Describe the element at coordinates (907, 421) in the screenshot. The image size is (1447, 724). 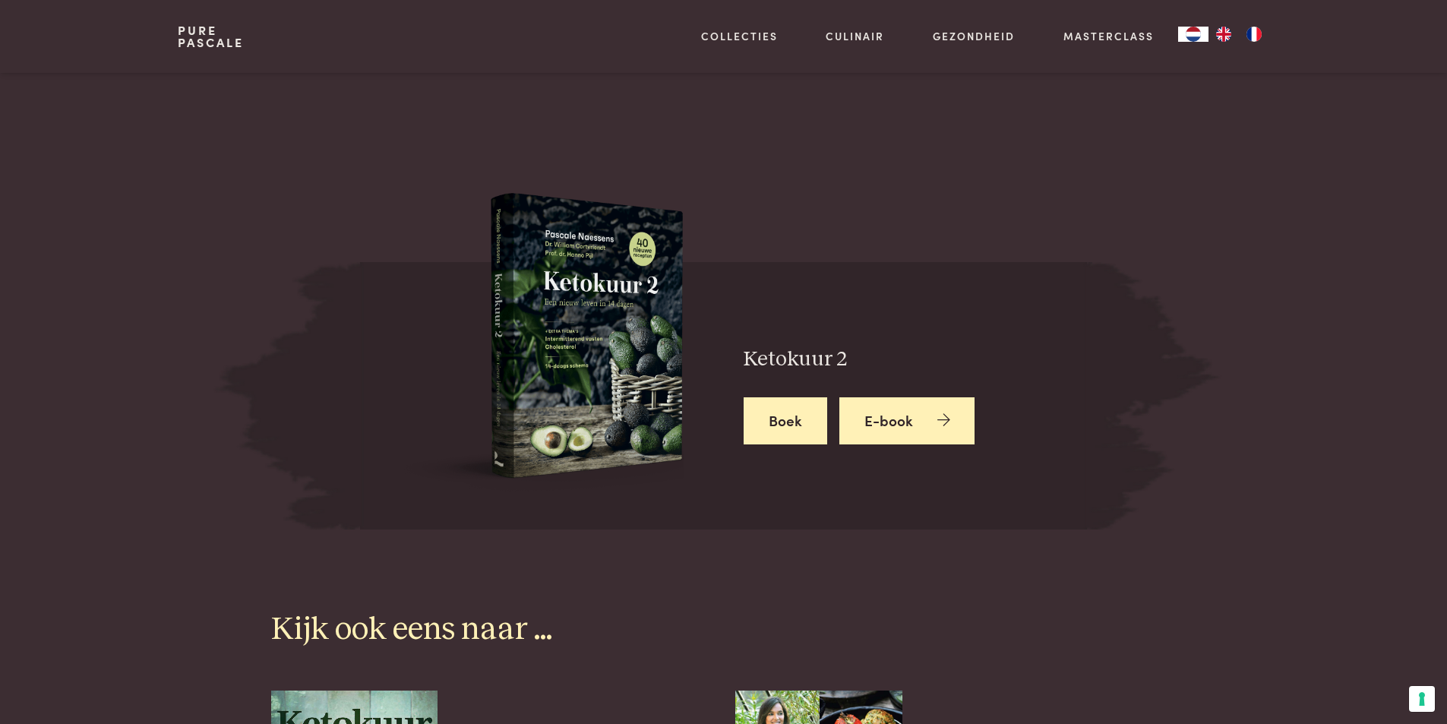
I see `a: E-book` at that location.